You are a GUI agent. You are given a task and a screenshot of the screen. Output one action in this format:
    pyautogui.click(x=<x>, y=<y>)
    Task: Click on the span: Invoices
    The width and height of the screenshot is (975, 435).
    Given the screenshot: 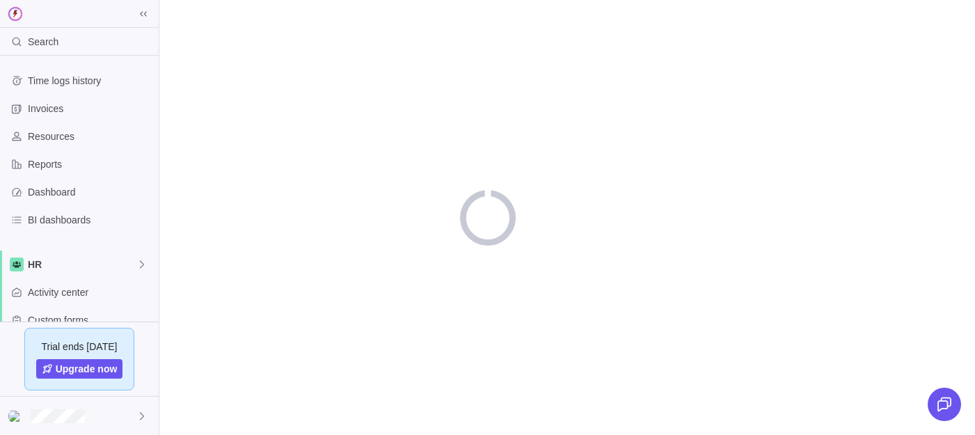 What is the action you would take?
    pyautogui.click(x=90, y=109)
    